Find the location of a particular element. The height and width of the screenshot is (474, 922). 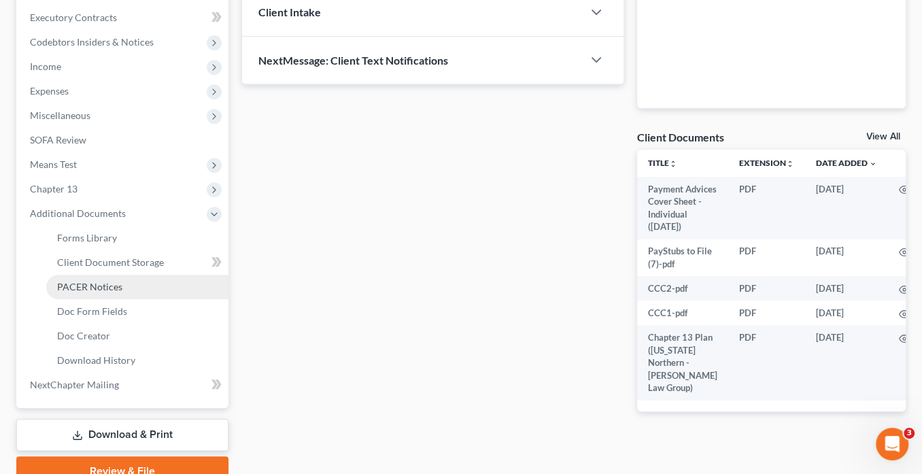

span: Miscellaneous is located at coordinates (60, 115).